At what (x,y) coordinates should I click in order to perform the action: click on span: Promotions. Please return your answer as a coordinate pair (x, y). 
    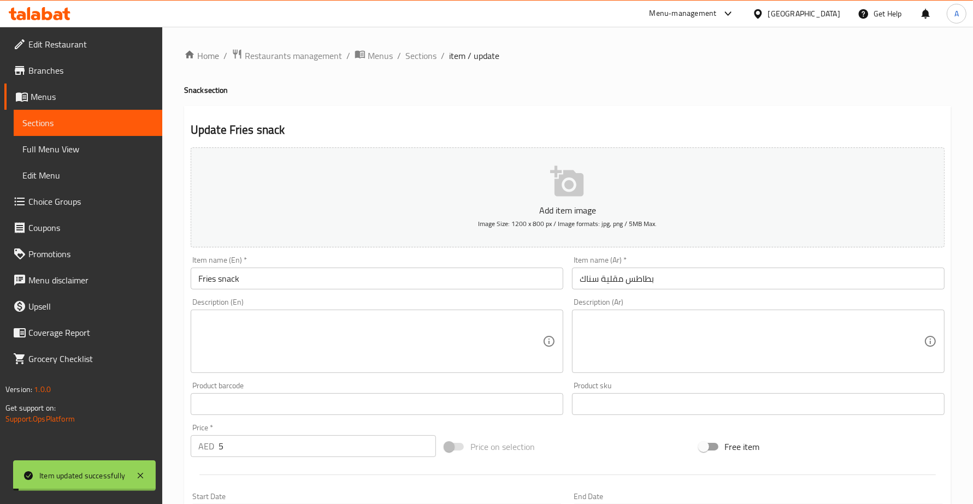
    Looking at the image, I should click on (91, 254).